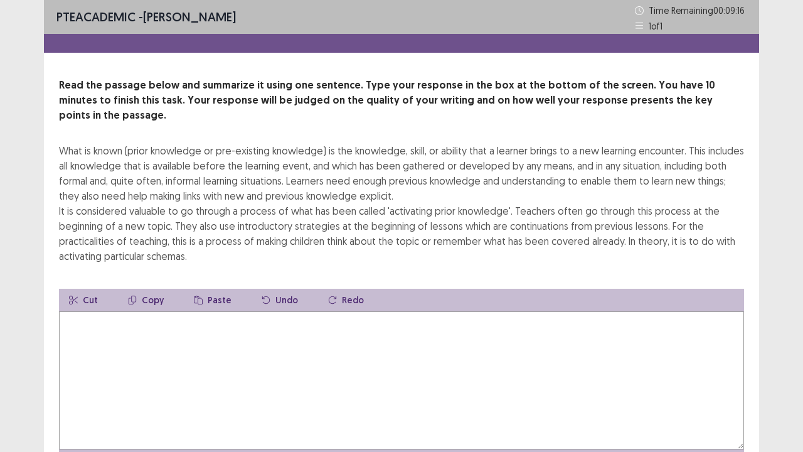 This screenshot has width=803, height=452. Describe the element at coordinates (96, 16) in the screenshot. I see `span: PTE academic` at that location.